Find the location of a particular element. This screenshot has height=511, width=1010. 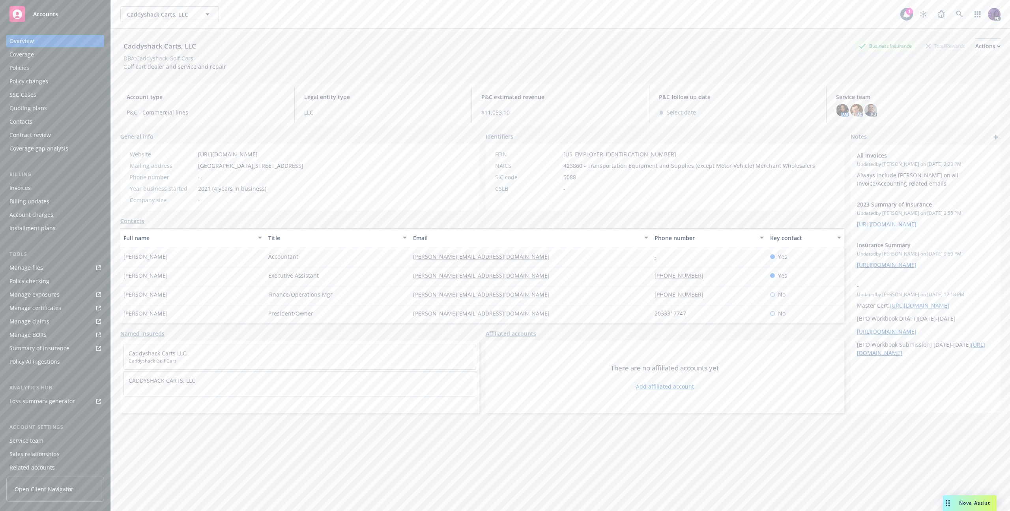

a: Manage exposures is located at coordinates (55, 294).